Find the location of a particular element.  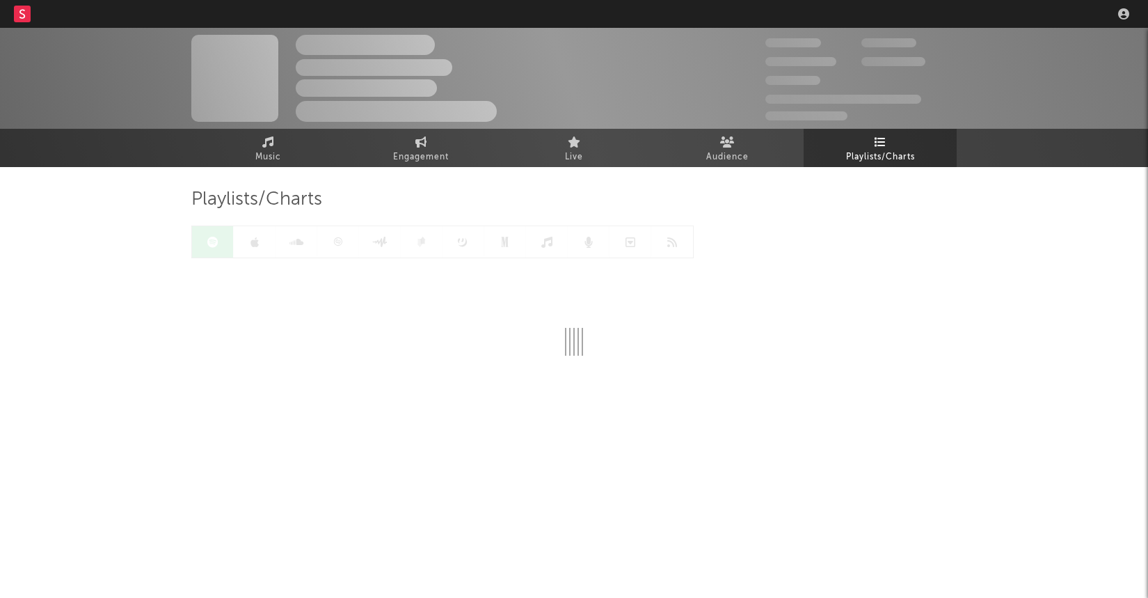

a: Engagement is located at coordinates (421, 147).